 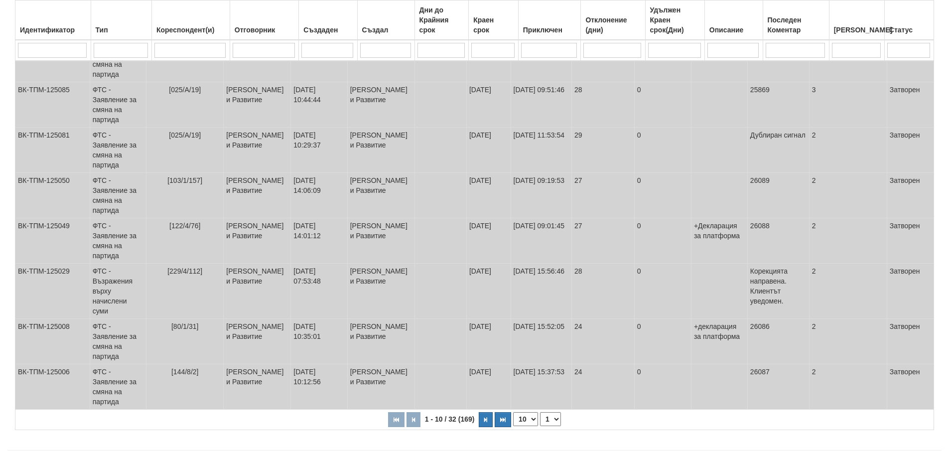 I want to click on td: ВК-ТПМ-125081, so click(x=53, y=150).